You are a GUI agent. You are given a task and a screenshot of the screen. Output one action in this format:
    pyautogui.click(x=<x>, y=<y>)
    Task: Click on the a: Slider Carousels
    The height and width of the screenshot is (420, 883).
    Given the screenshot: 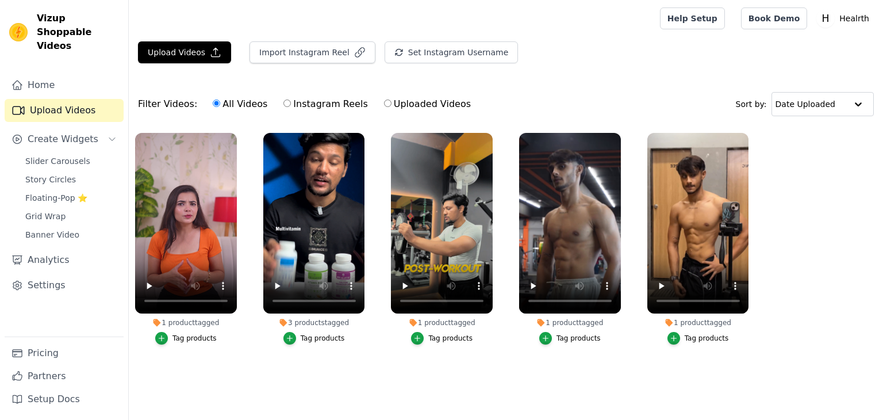 What is the action you would take?
    pyautogui.click(x=71, y=161)
    